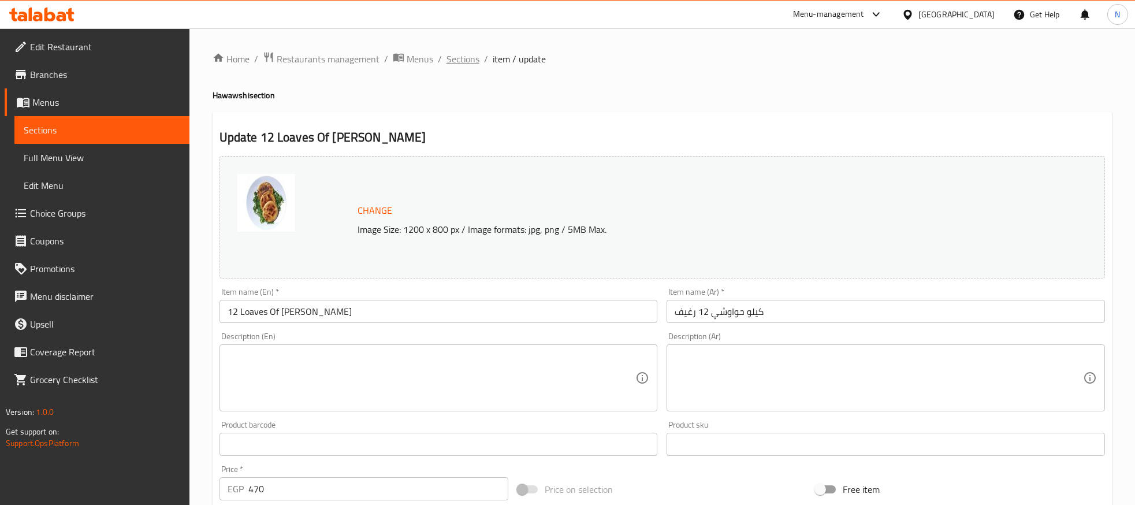 This screenshot has width=1135, height=505. Describe the element at coordinates (97, 296) in the screenshot. I see `a: Menu disclaimer` at that location.